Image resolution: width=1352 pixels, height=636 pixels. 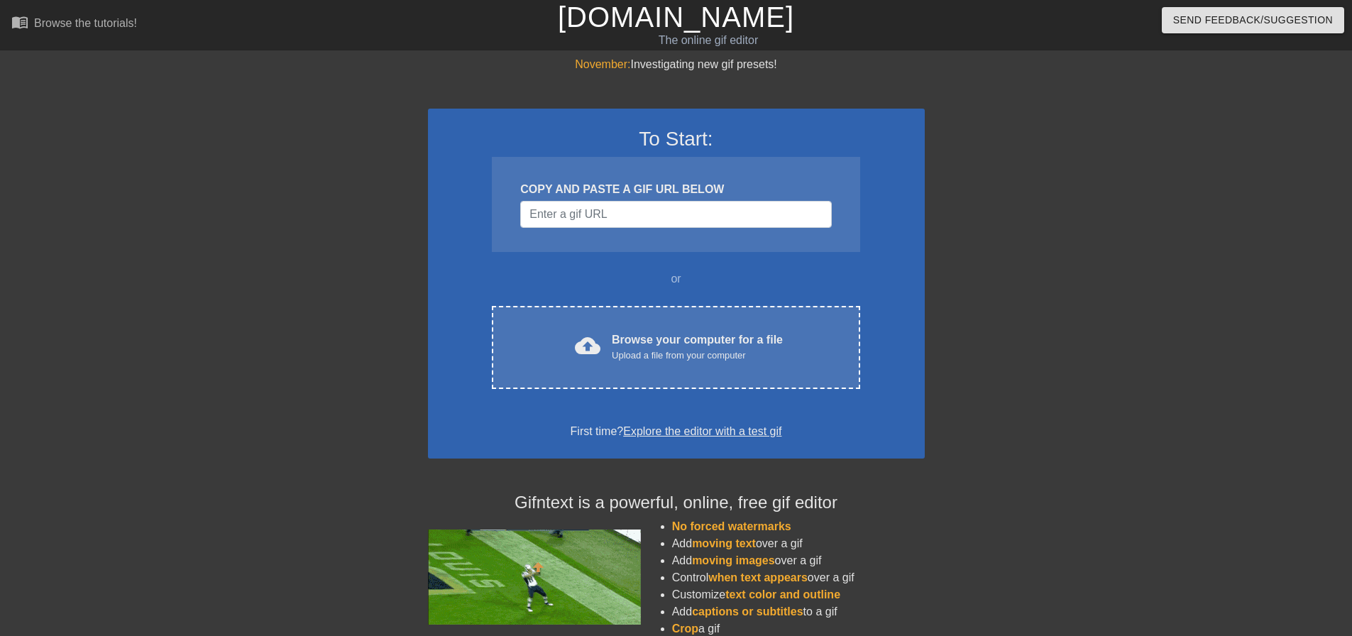 I want to click on span: moving images, so click(x=733, y=560).